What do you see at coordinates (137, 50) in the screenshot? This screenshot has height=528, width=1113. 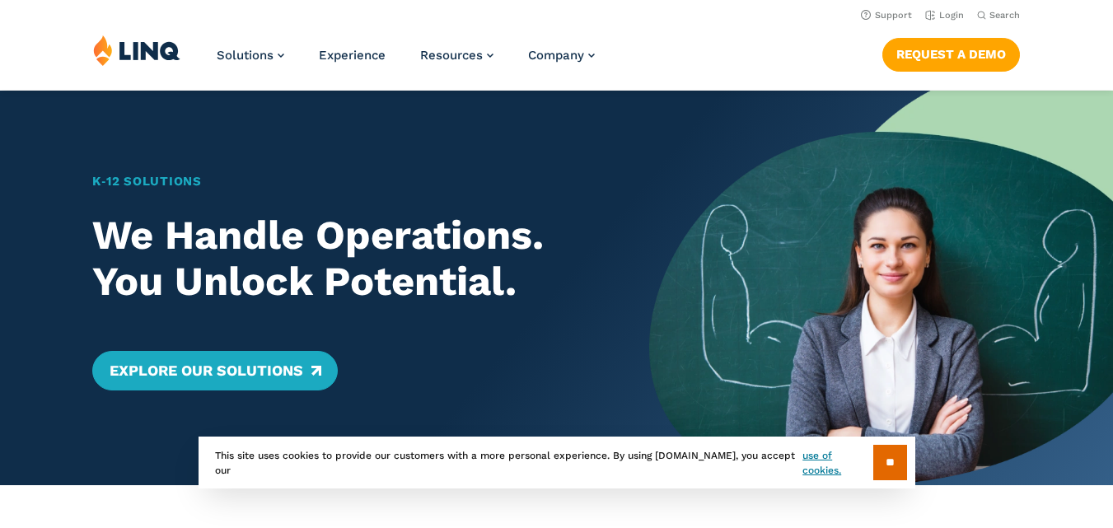 I see `img: LINQ | K‑12 Software` at bounding box center [137, 50].